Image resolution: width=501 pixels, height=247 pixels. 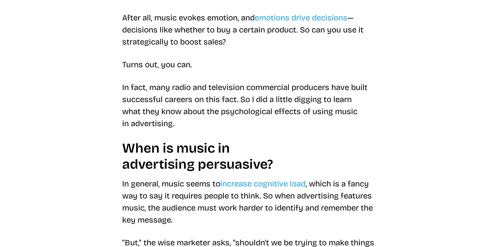 What do you see at coordinates (301, 18) in the screenshot?
I see `a: emotions drive decisions` at bounding box center [301, 18].